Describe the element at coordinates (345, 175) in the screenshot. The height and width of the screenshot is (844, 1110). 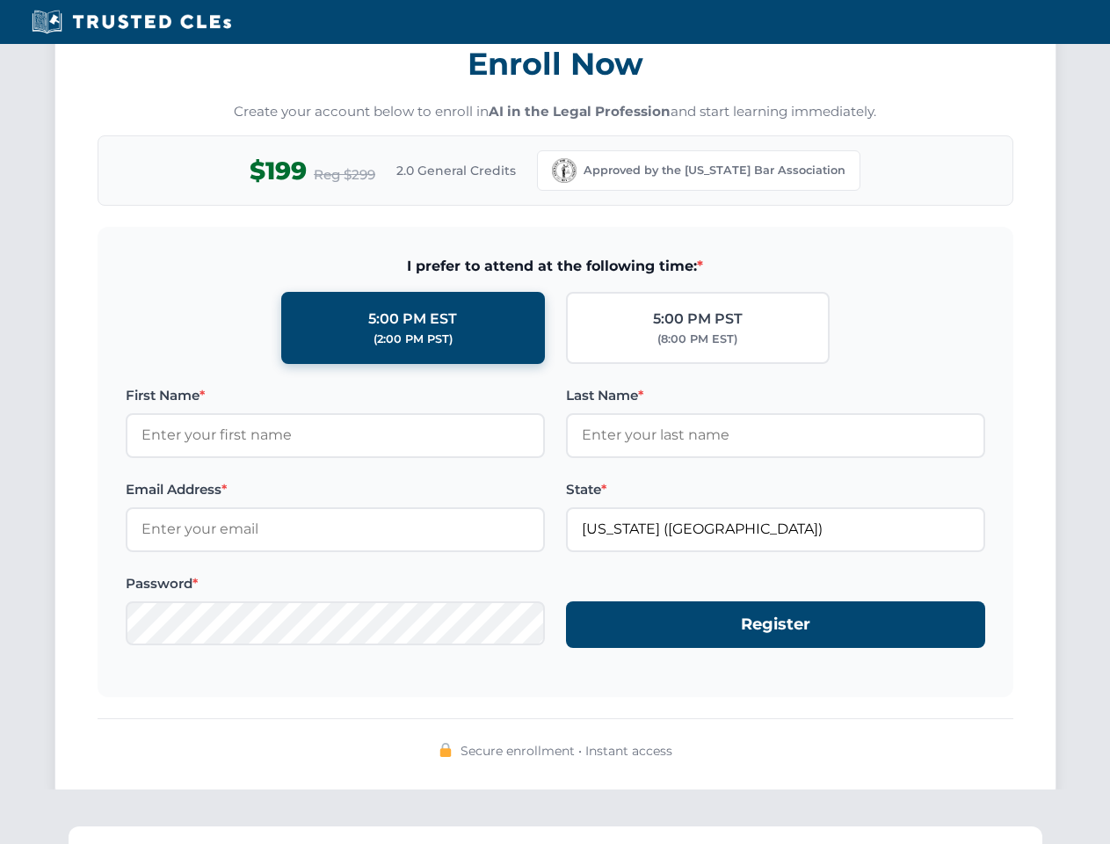
I see `span: Reg $299` at that location.